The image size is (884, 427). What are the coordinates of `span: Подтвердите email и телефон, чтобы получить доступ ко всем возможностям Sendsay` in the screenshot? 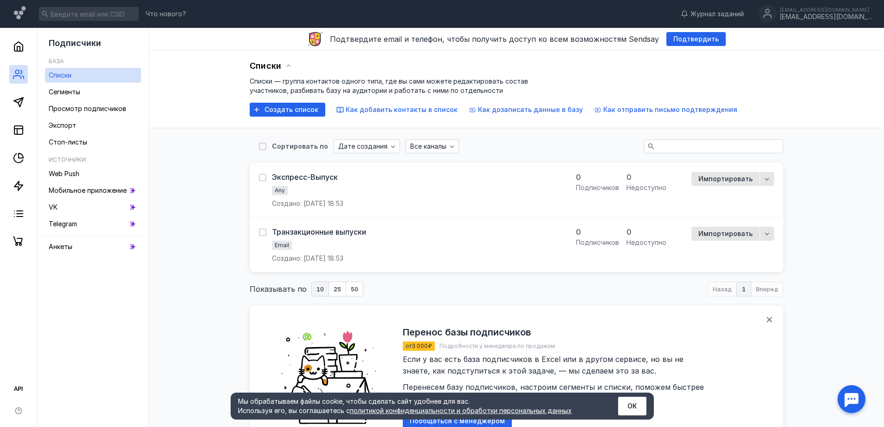 It's located at (494, 39).